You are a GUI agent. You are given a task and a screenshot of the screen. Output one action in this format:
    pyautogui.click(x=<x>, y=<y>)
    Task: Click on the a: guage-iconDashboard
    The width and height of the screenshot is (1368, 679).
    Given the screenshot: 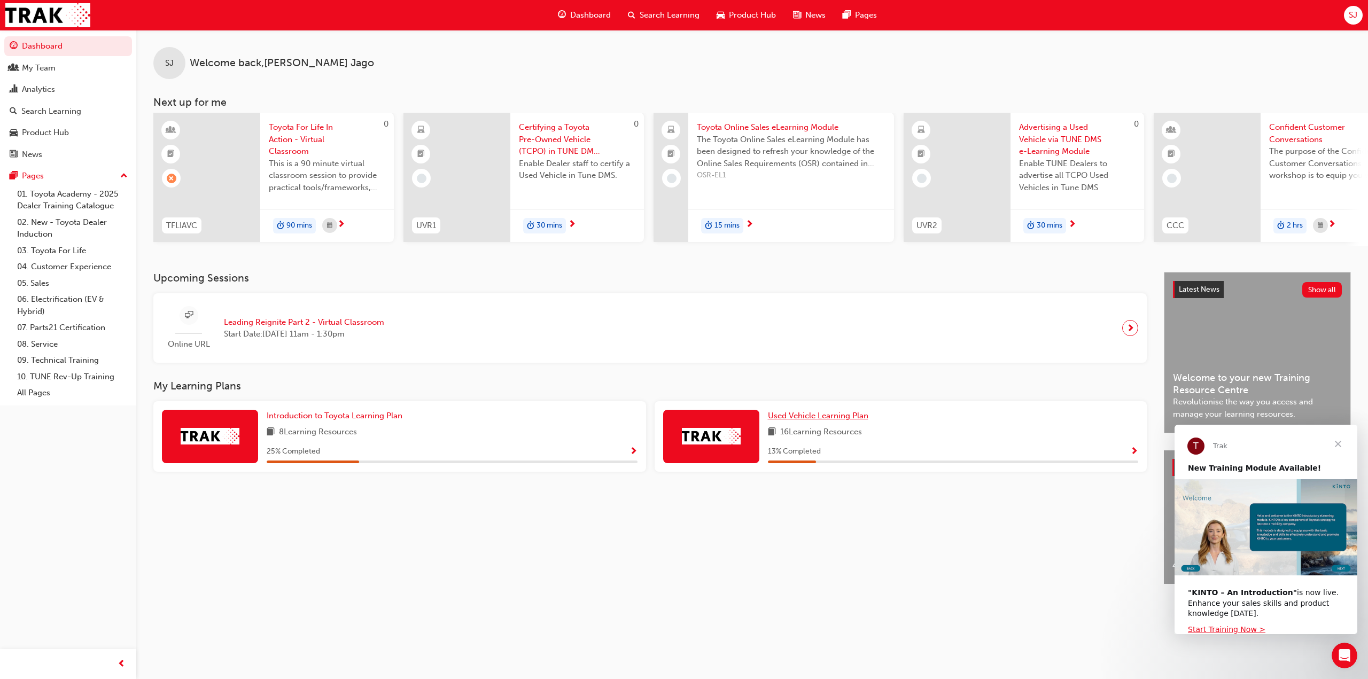 What is the action you would take?
    pyautogui.click(x=584, y=15)
    